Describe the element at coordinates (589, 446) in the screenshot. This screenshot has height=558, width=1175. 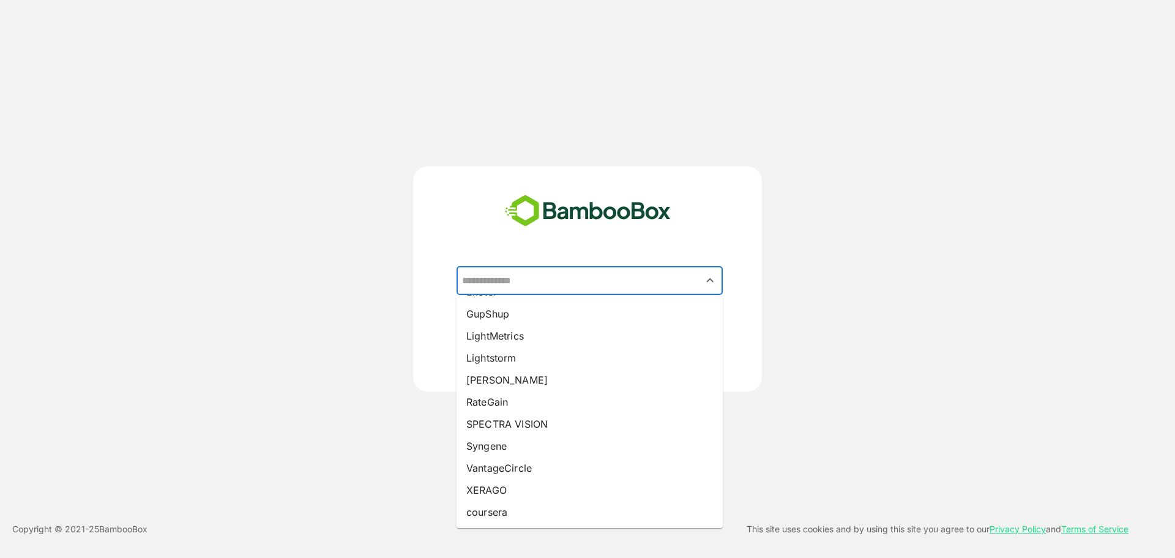
I see `li: Syngene` at that location.